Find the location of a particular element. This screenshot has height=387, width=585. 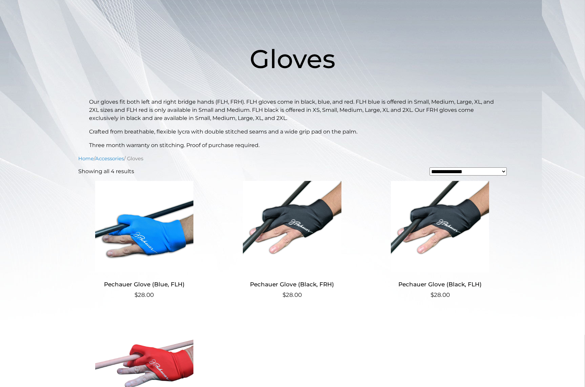

p: Showing all 4 results is located at coordinates (106, 171).